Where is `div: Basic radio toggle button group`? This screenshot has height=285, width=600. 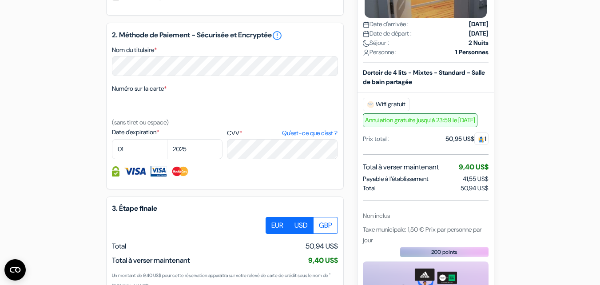 div: Basic radio toggle button group is located at coordinates (302, 225).